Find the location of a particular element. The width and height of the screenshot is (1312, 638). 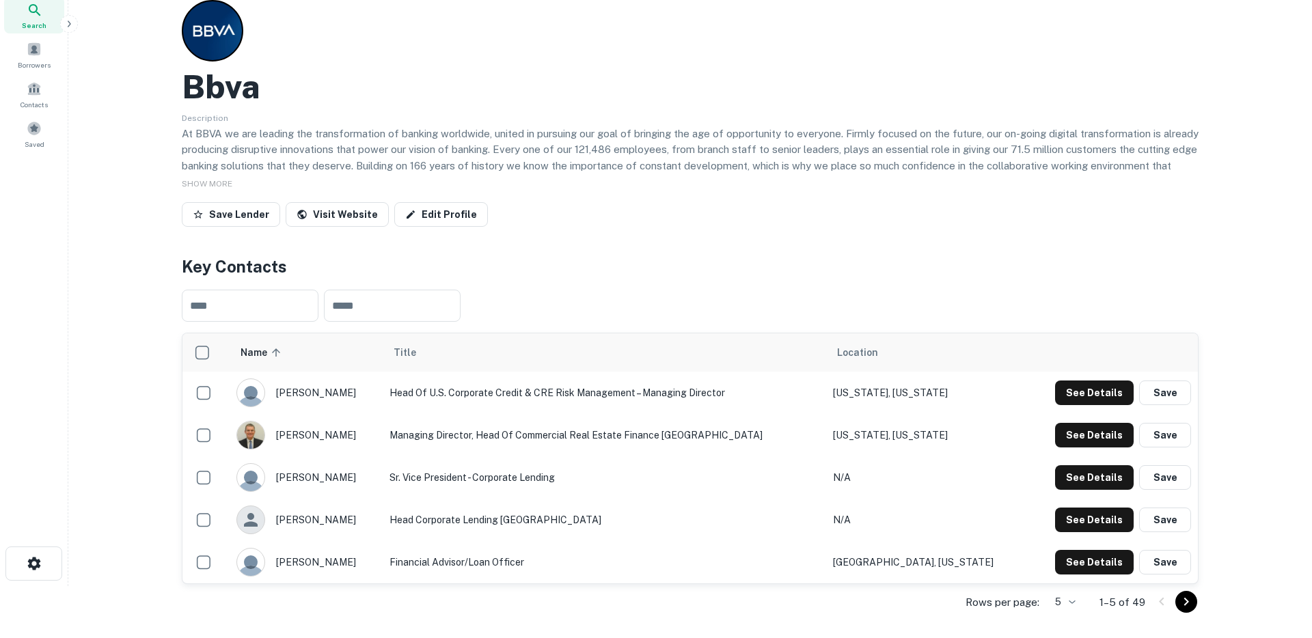

span: SHOW MORE is located at coordinates (207, 184).